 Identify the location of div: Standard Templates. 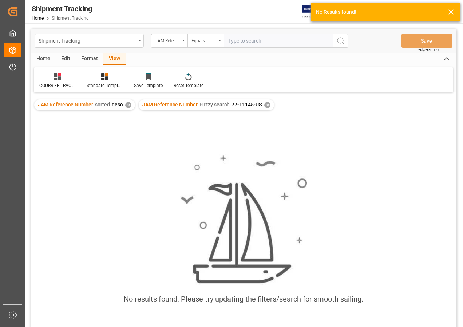
(105, 86).